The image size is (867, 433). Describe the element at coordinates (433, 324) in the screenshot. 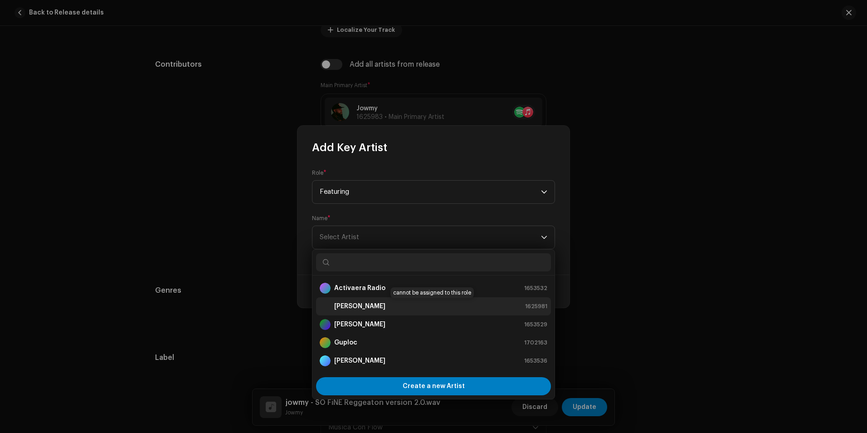

I see `li: DANTE` at that location.